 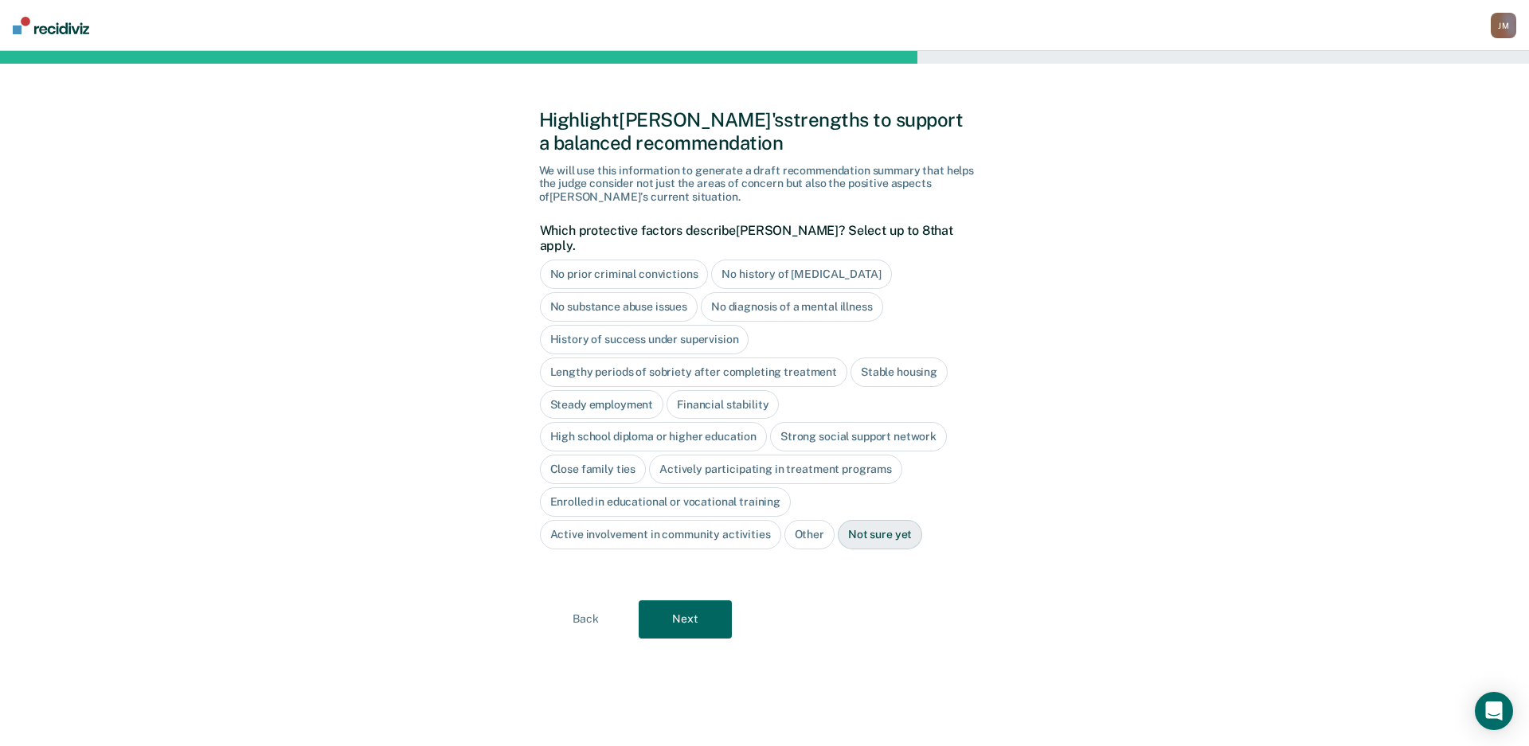 I want to click on div: Stable housing, so click(x=899, y=372).